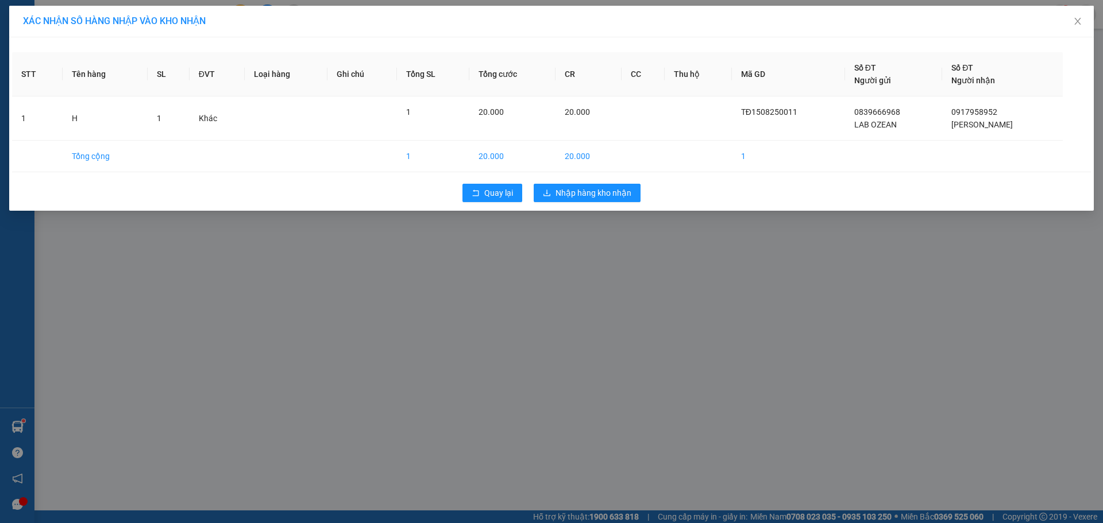 This screenshot has height=523, width=1103. I want to click on th: Ghi chú, so click(362, 74).